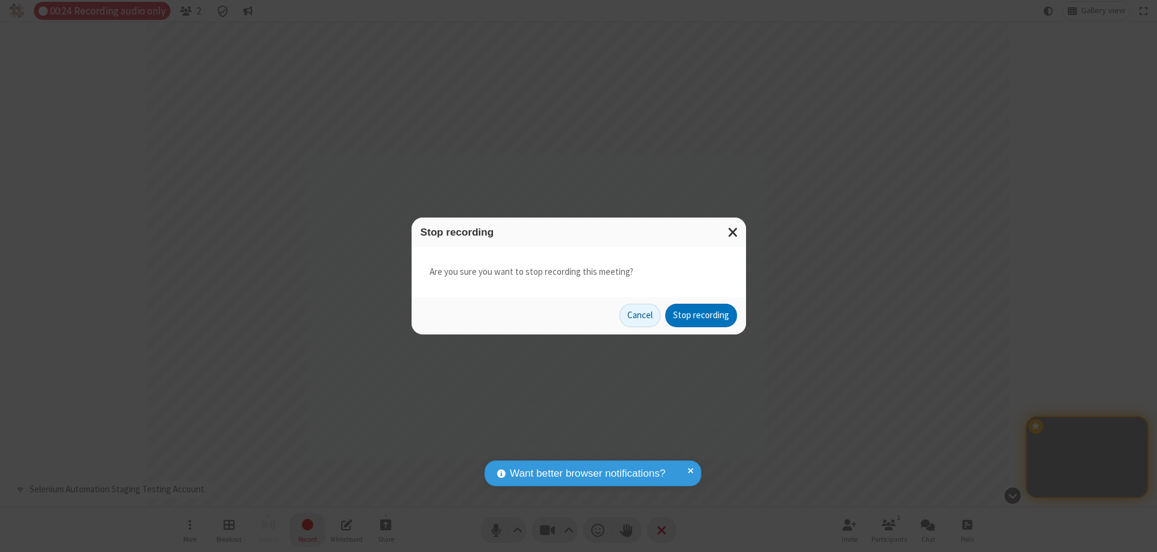 The width and height of the screenshot is (1157, 552). Describe the element at coordinates (734, 232) in the screenshot. I see `button: Close modal` at that location.